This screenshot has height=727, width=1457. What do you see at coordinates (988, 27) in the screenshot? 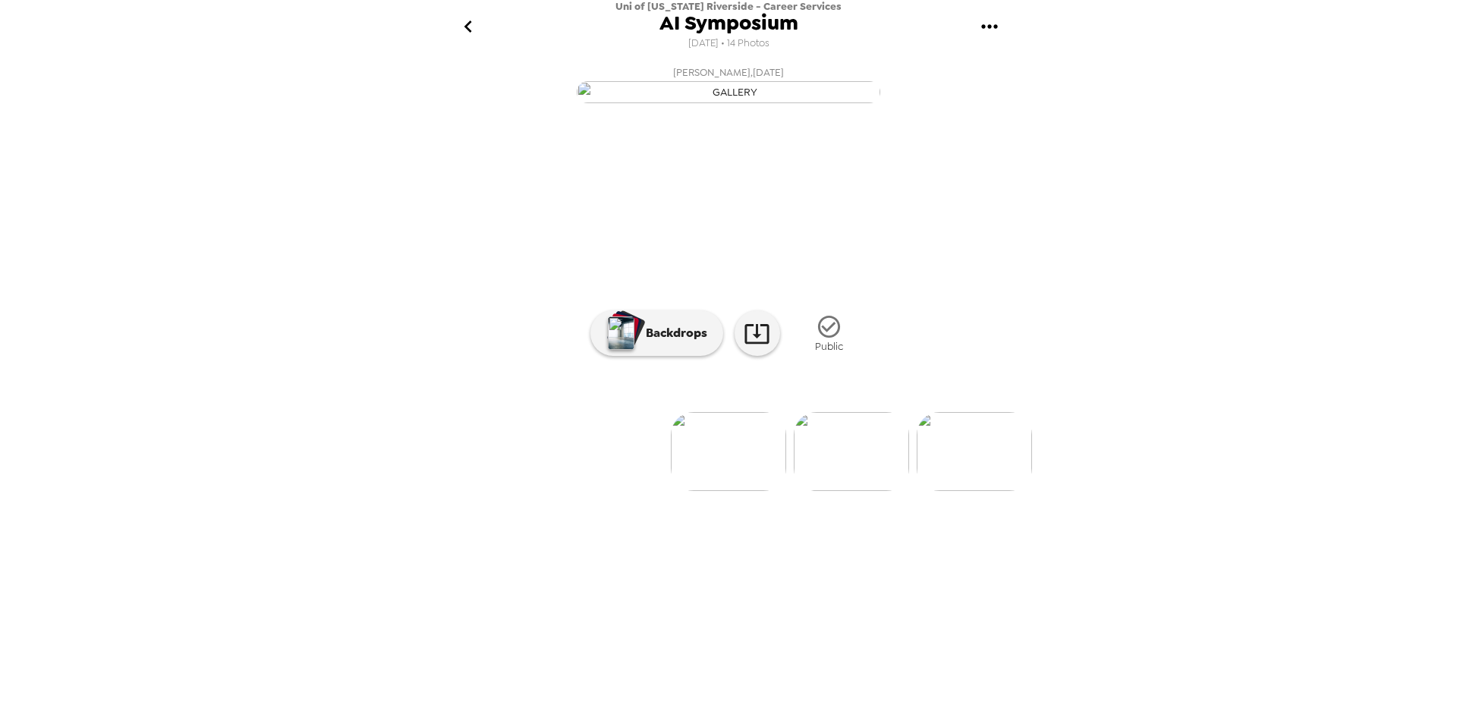
I see `button: gallery menu` at bounding box center [988, 27].